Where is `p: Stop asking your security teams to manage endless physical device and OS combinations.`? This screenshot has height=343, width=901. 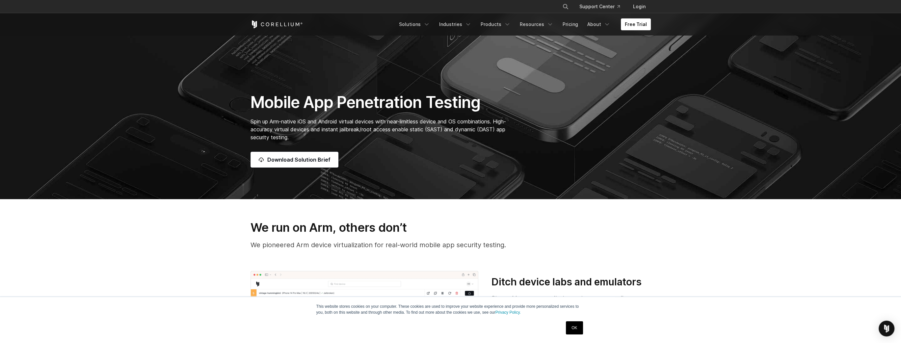
p: Stop asking your security teams to manage endless physical device and OS combinations. is located at coordinates (571, 302).